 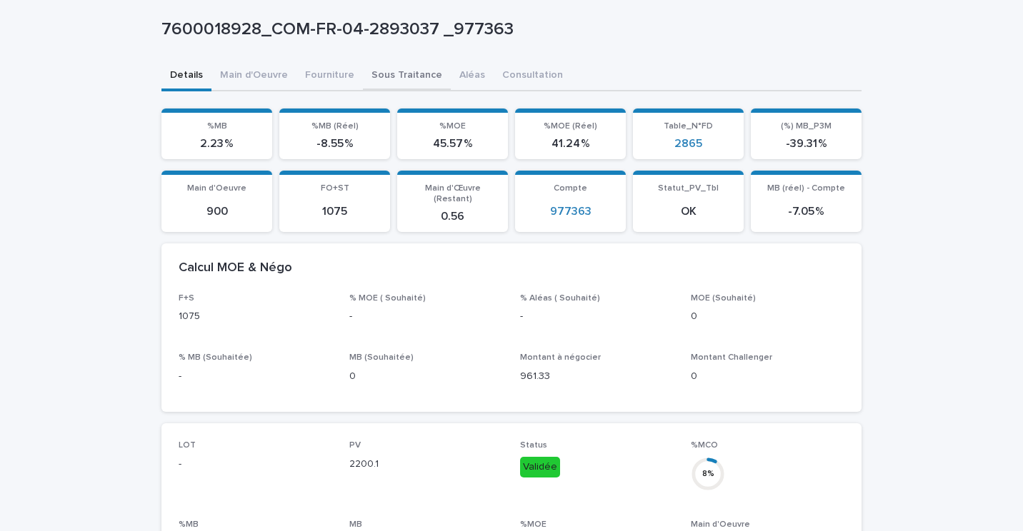 I want to click on p: 0.56, so click(x=452, y=216).